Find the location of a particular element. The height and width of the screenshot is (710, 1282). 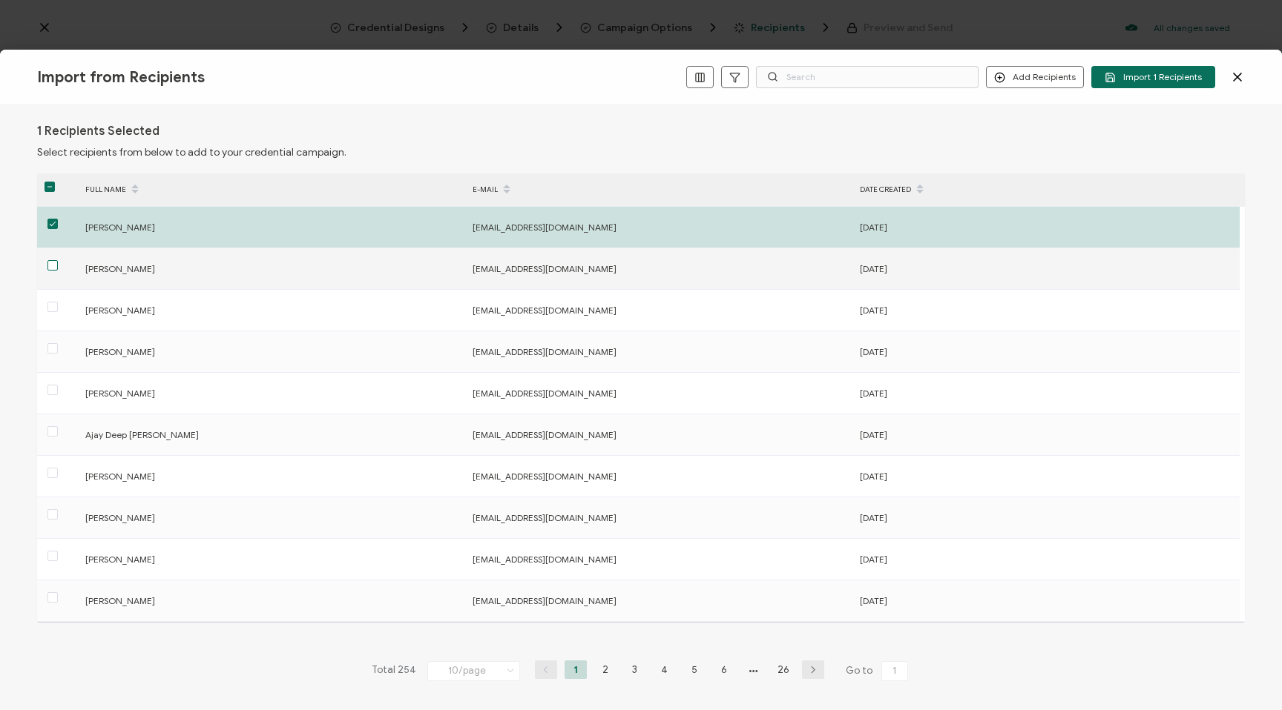

span: Import from Recipients is located at coordinates (121, 77).